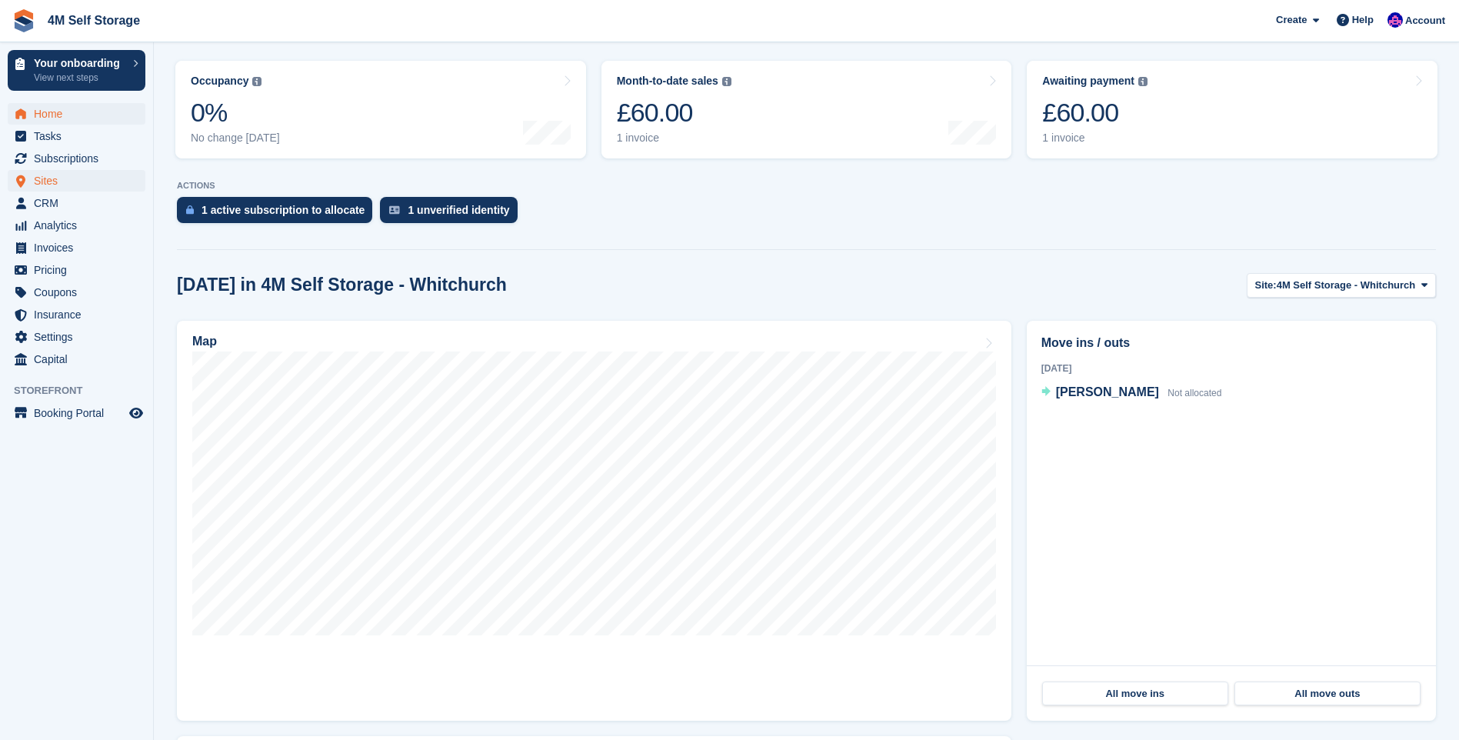 The image size is (1459, 740). I want to click on a: Preview store, so click(136, 413).